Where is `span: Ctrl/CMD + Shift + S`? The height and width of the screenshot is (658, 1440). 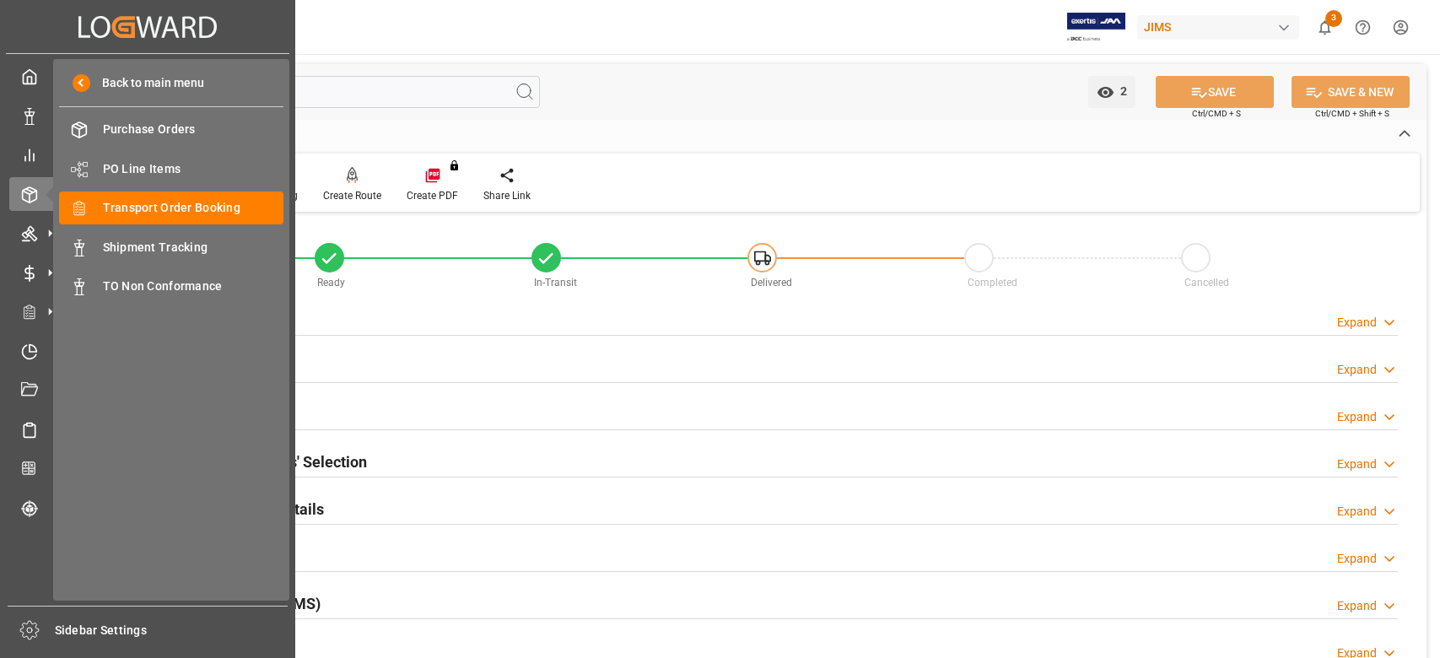
span: Ctrl/CMD + Shift + S is located at coordinates (1353, 113).